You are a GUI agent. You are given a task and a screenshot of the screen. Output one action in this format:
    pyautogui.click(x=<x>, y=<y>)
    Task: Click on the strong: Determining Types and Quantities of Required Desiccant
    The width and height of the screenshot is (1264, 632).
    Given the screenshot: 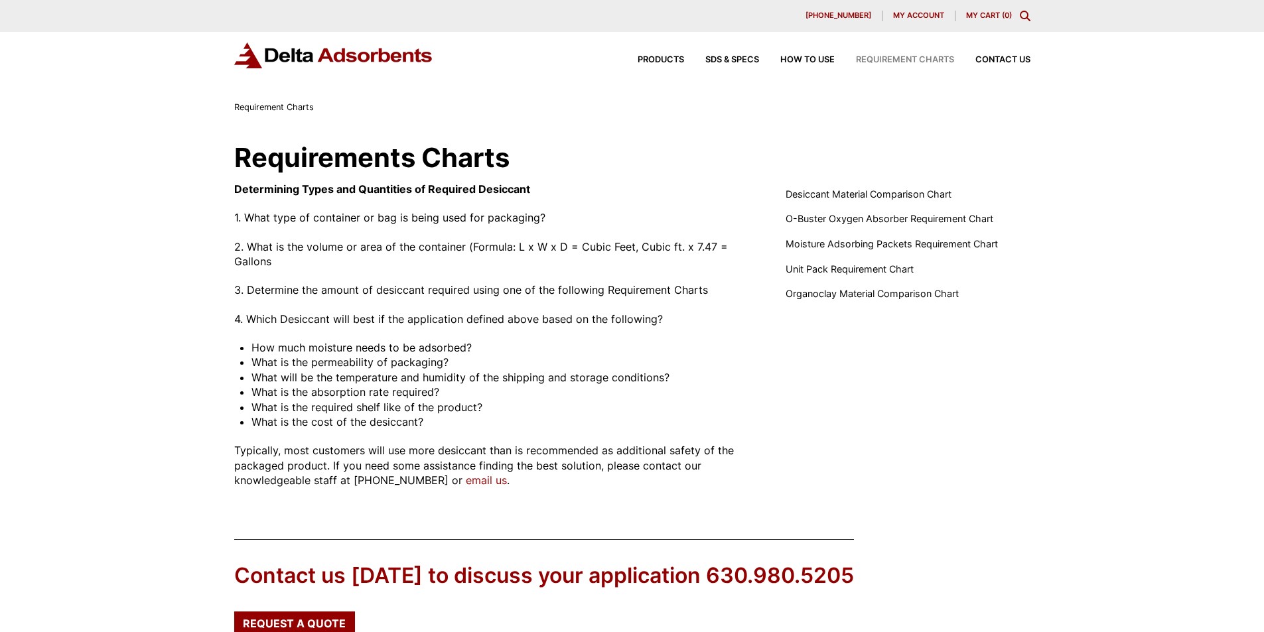 What is the action you would take?
    pyautogui.click(x=382, y=189)
    